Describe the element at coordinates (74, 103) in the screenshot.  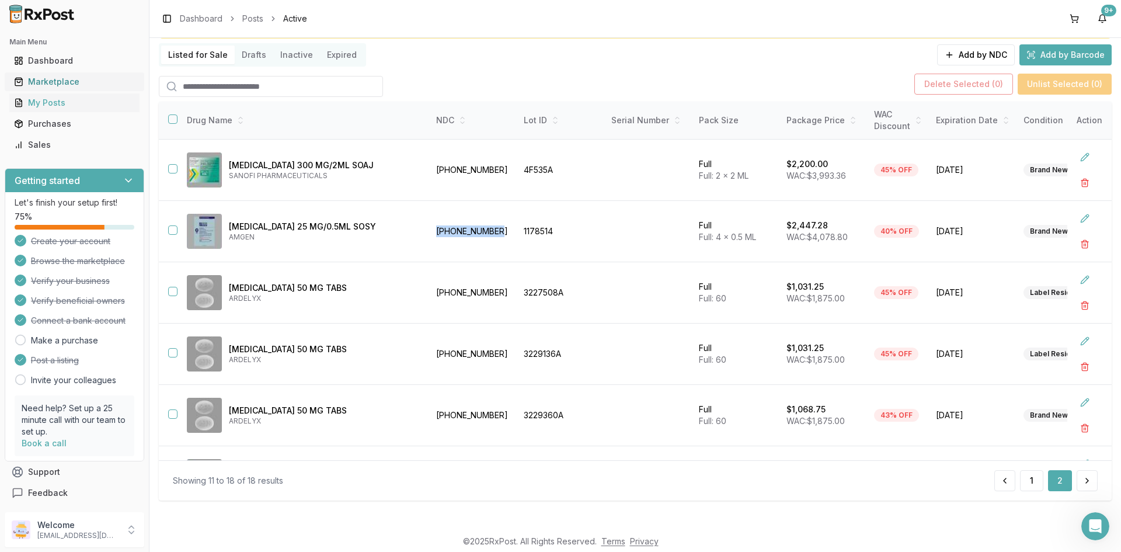
I see `button: My Posts` at that location.